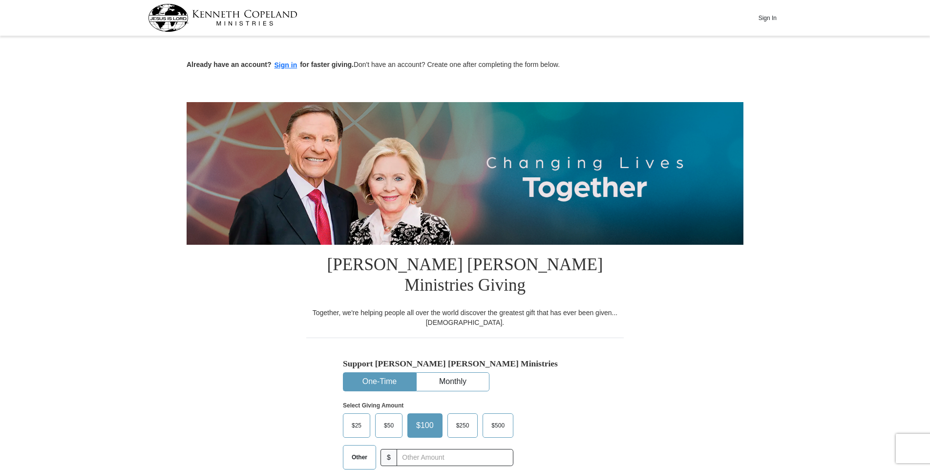 The image size is (930, 470). I want to click on p: Don't have an account? Create one after completing the form below., so click(465, 65).